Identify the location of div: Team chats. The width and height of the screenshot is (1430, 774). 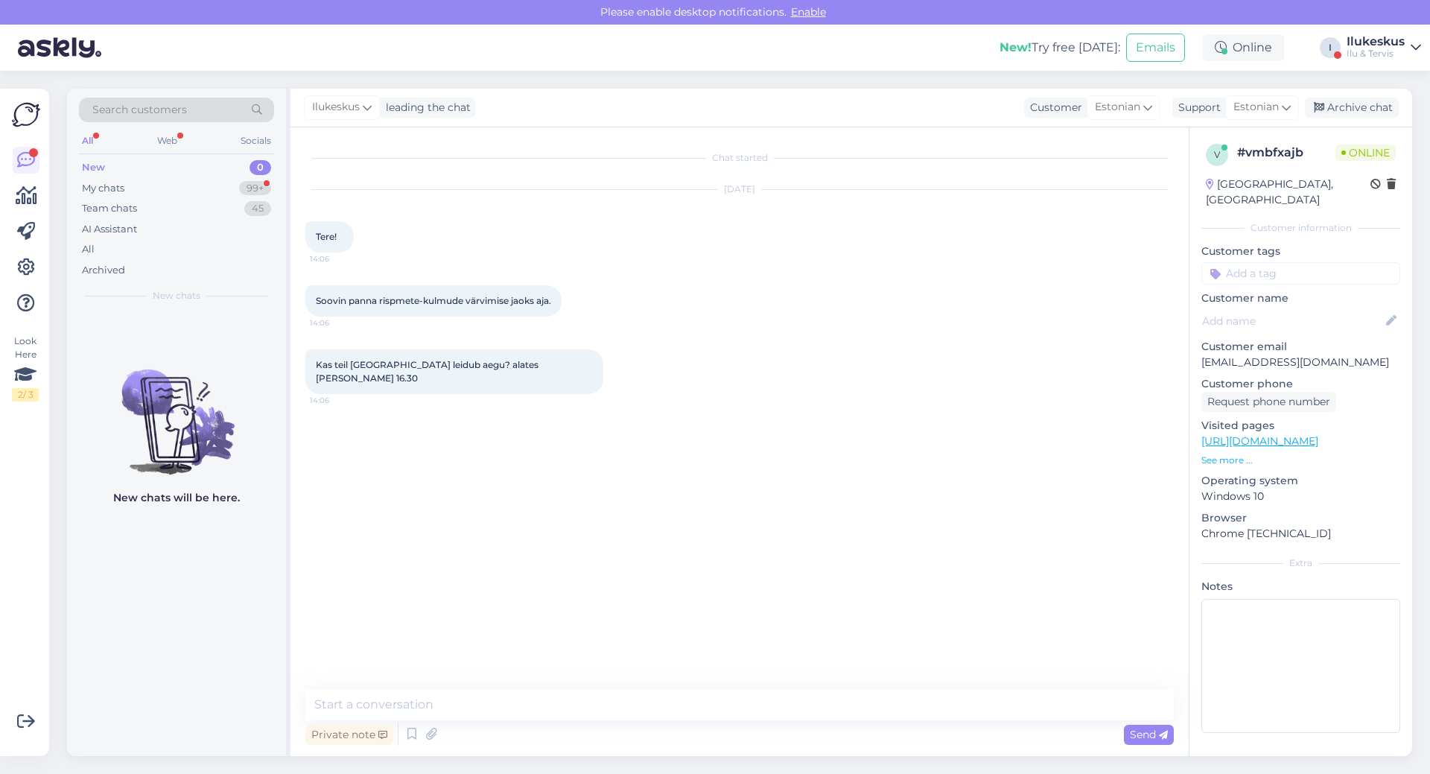
(110, 209).